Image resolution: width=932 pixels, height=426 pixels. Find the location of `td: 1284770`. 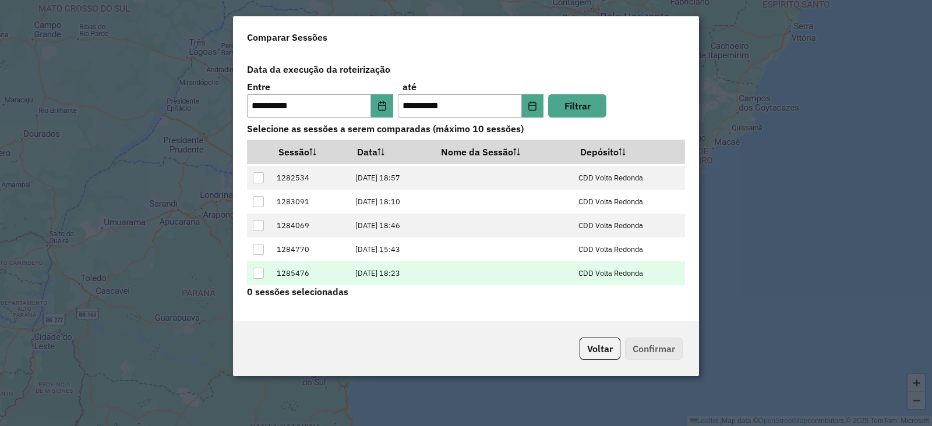

td: 1284770 is located at coordinates (310, 249).